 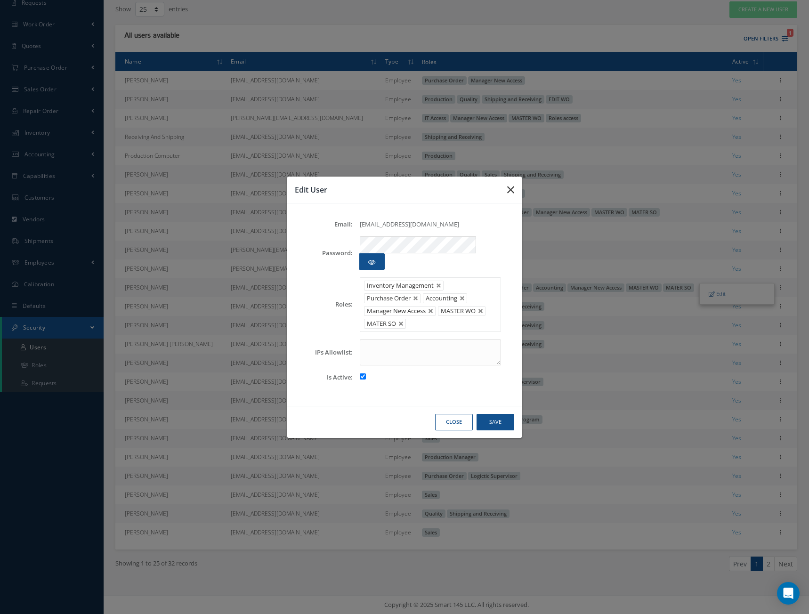 What do you see at coordinates (327, 253) in the screenshot?
I see `label: Password:` at bounding box center [327, 253].